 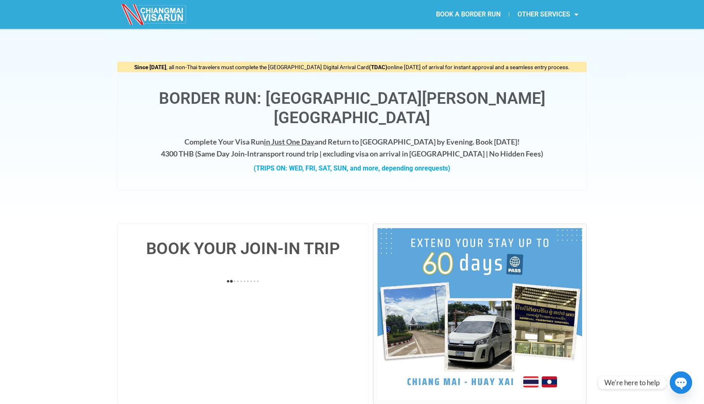 I want to click on nav: Menu, so click(x=470, y=14).